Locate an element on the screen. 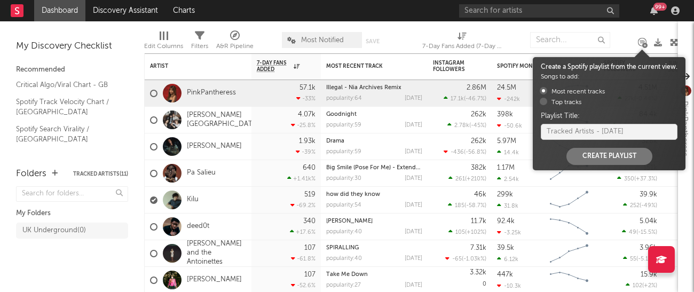 The image size is (694, 292). div: 92.4k is located at coordinates (505, 221).